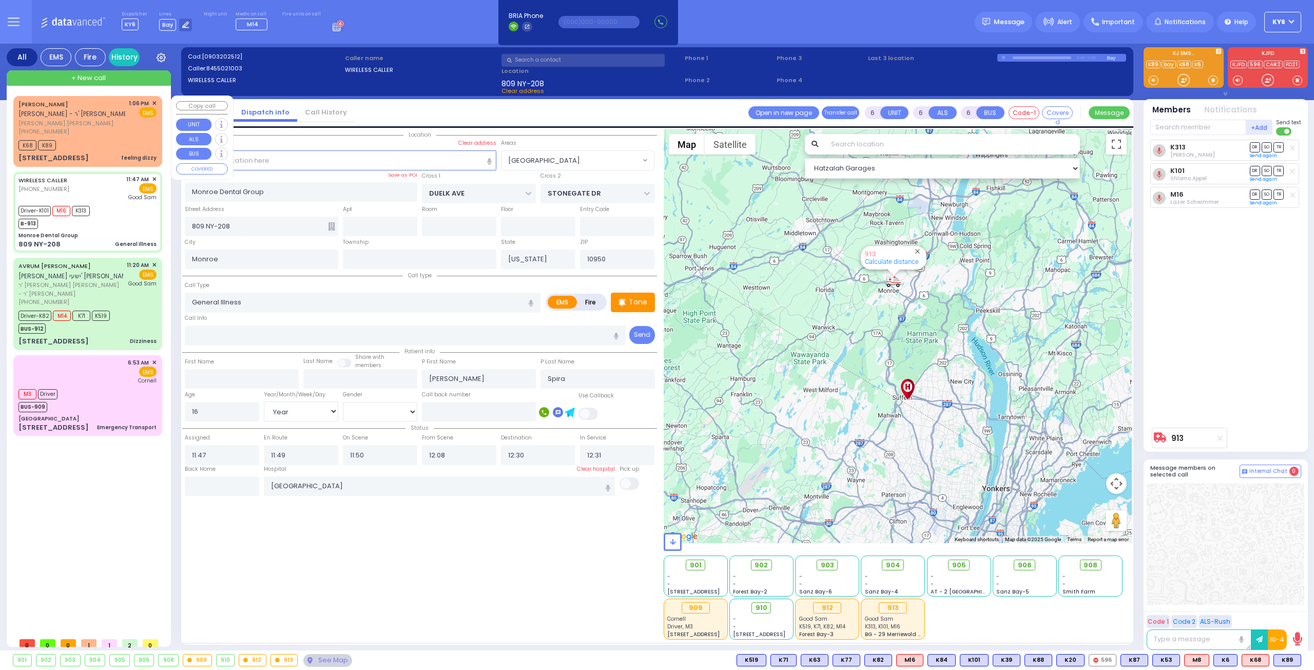 The width and height of the screenshot is (1314, 670). Describe the element at coordinates (200, 469) in the screenshot. I see `label: Back Home` at that location.